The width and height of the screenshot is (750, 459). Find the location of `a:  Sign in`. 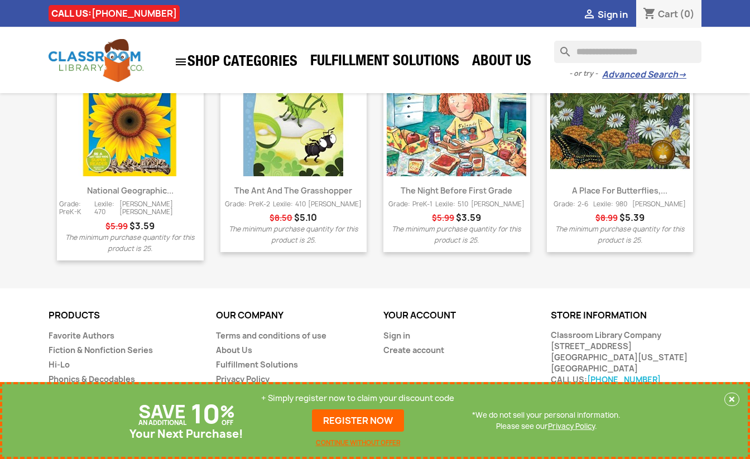

a:  Sign in is located at coordinates (605, 15).